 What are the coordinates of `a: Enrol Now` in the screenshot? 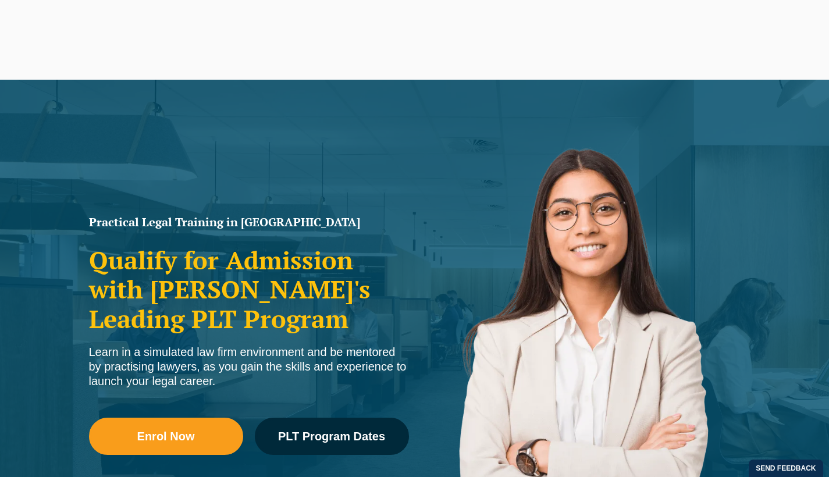 It's located at (166, 436).